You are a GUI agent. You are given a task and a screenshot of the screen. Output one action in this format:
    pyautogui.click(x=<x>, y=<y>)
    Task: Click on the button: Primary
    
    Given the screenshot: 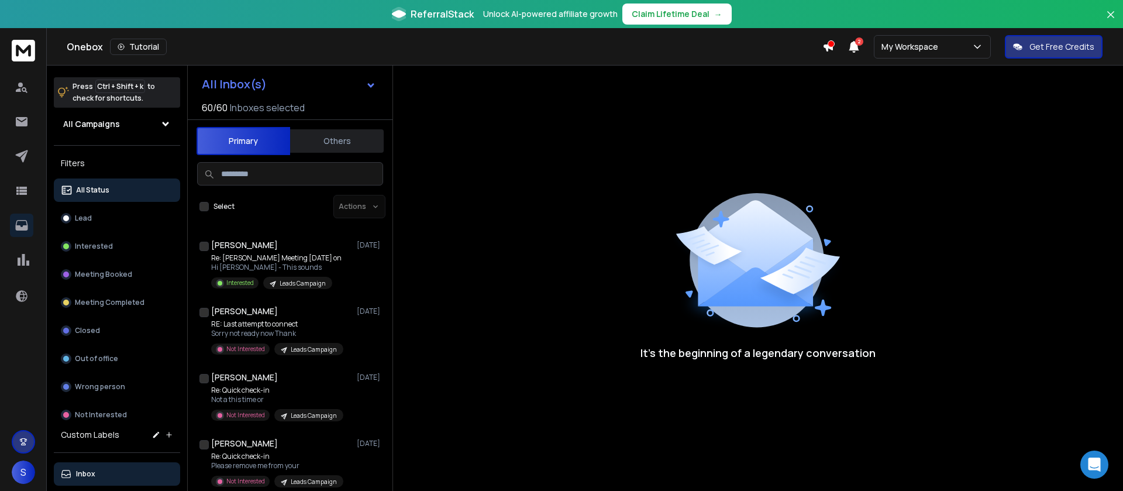 What is the action you would take?
    pyautogui.click(x=243, y=141)
    